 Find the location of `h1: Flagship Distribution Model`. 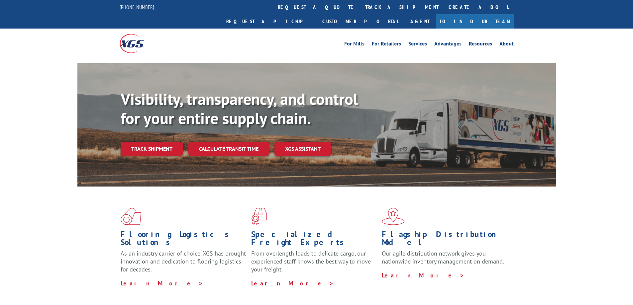

h1: Flagship Distribution Model is located at coordinates (444, 240).